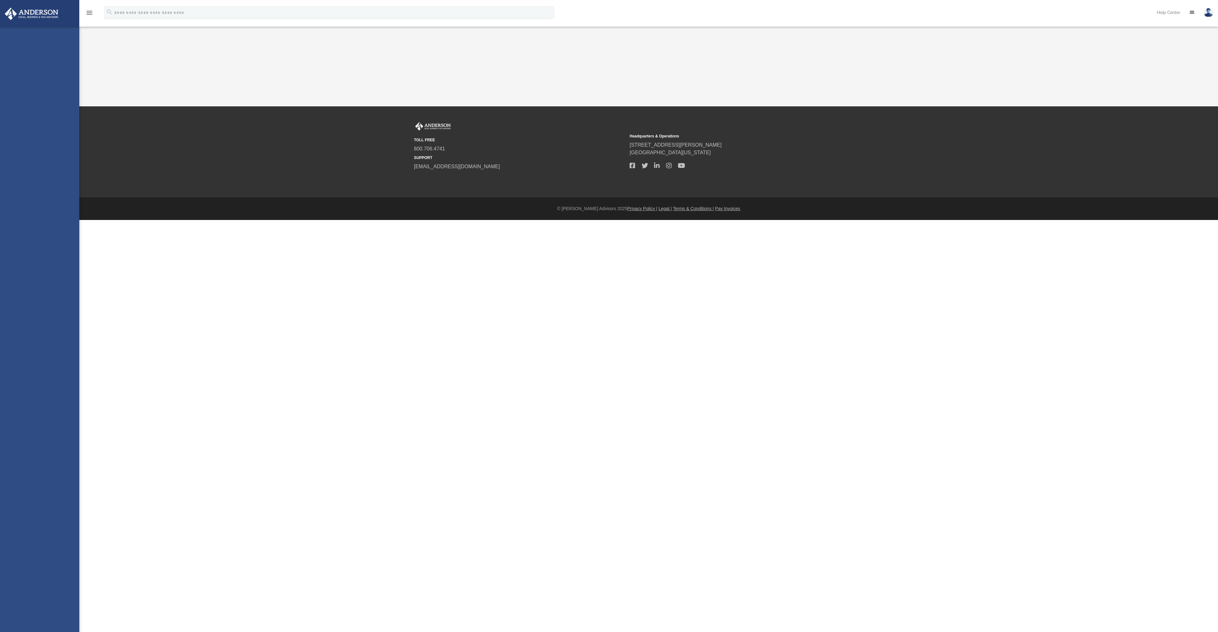 This screenshot has height=632, width=1218. I want to click on a: 800.706.4741, so click(430, 148).